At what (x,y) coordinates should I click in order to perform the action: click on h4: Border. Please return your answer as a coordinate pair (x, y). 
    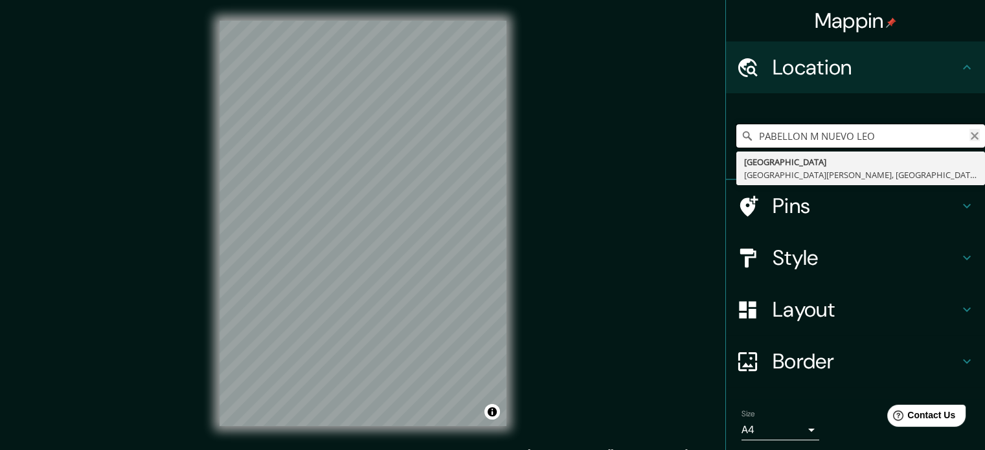
    Looking at the image, I should click on (866, 361).